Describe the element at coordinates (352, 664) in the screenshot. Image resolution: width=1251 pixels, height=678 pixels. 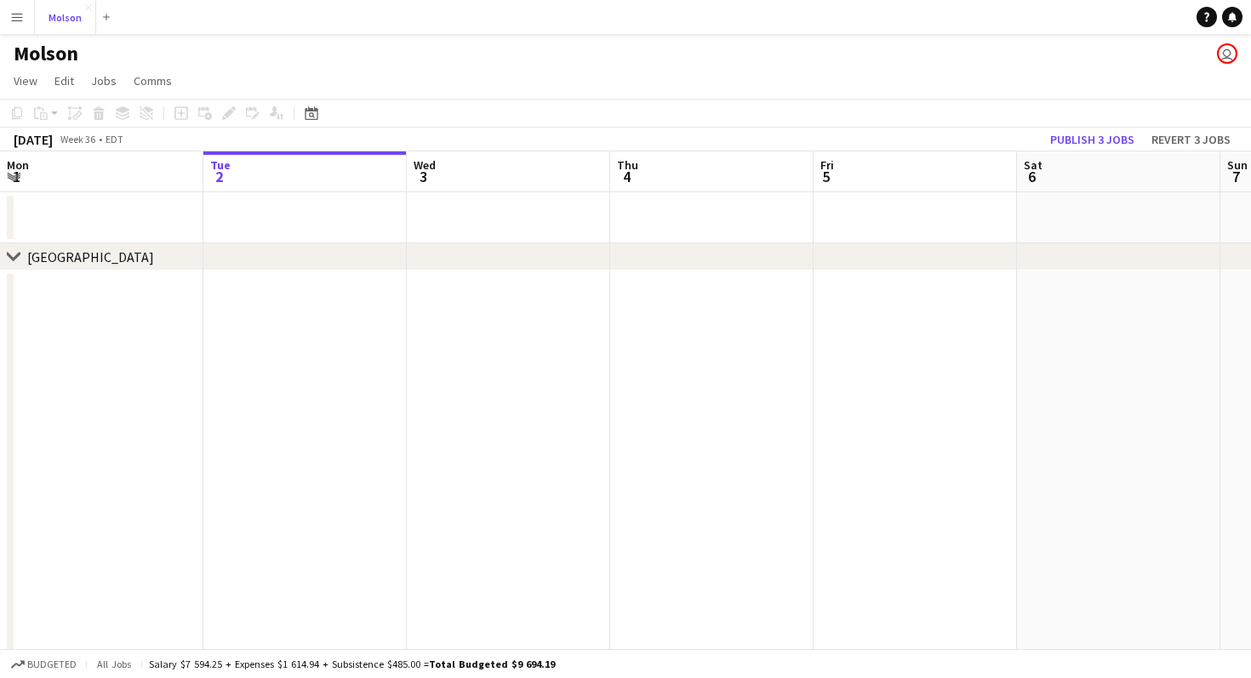
I see `div: Salary $7 594.25 + Expenses $1 614.94 + Subsistence $485.00 =` at that location.